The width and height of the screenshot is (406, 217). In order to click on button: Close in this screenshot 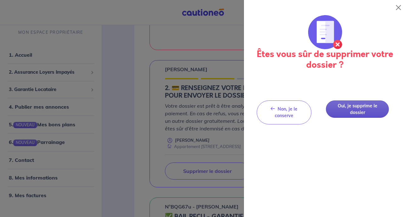, I will do `click(398, 8)`.